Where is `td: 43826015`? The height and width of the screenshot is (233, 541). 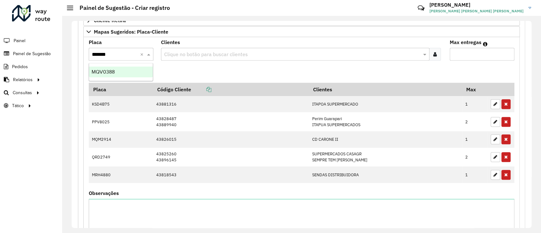 td: 43826015 is located at coordinates (231, 139).